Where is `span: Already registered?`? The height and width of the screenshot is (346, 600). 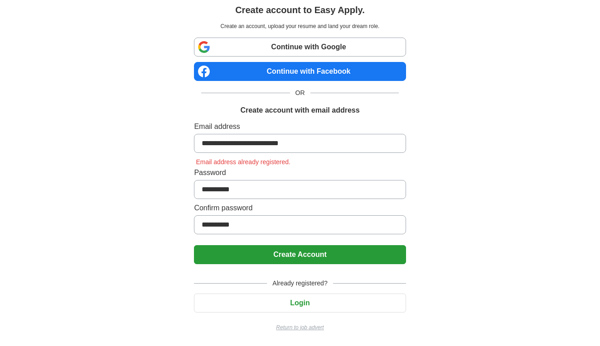
span: Already registered? is located at coordinates (299, 284).